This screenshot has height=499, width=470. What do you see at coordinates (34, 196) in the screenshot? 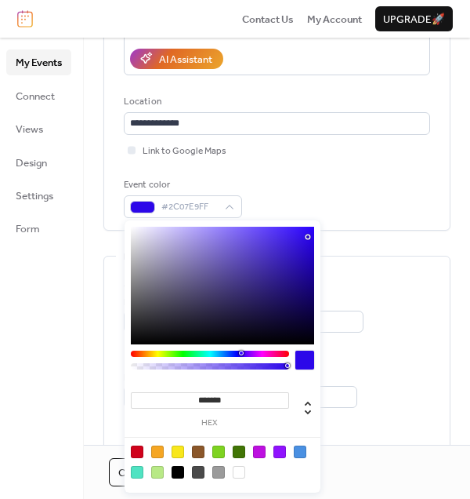
I see `span: Settings` at bounding box center [34, 196].